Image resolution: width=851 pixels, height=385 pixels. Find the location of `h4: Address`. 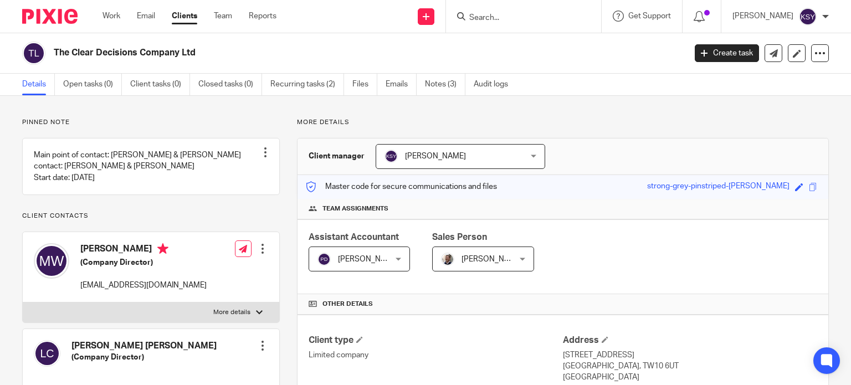

h4: Address is located at coordinates (690, 340).